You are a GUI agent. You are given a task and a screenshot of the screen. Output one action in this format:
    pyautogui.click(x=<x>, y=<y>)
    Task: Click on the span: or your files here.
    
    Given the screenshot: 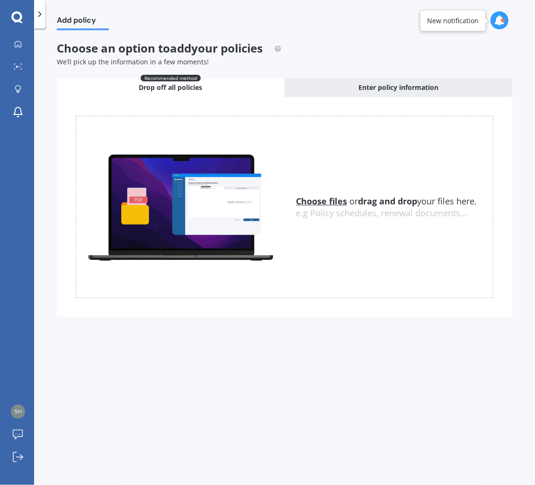 What is the action you would take?
    pyautogui.click(x=386, y=201)
    